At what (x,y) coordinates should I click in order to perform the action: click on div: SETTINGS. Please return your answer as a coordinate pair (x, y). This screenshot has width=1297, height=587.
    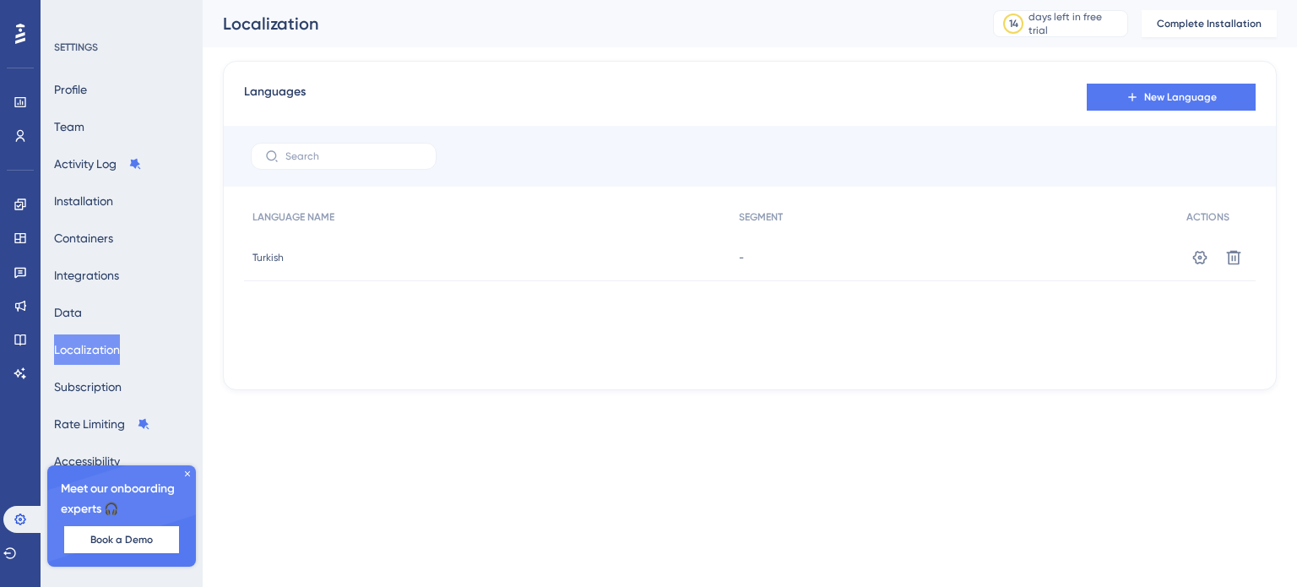
    Looking at the image, I should click on (122, 47).